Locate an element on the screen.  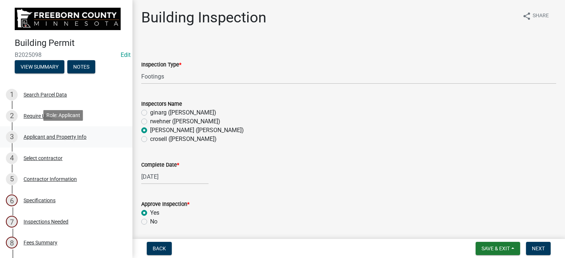
div: 8 is located at coordinates (12, 243).